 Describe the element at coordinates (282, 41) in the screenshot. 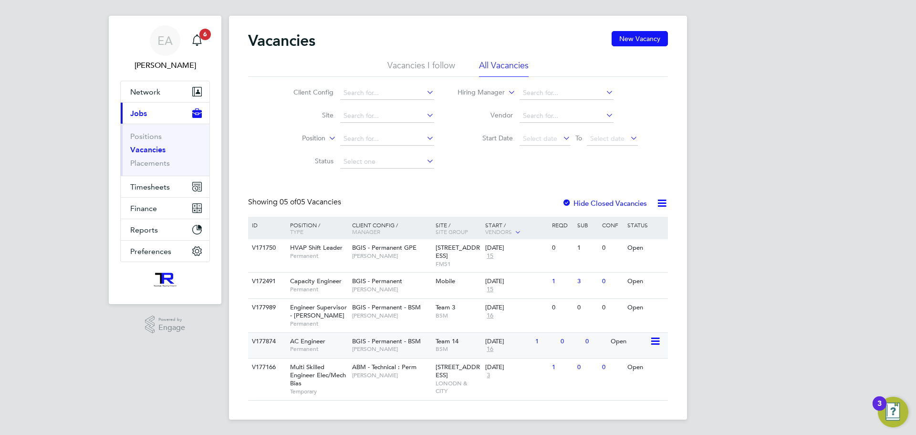

I see `h2: Vacancies` at that location.